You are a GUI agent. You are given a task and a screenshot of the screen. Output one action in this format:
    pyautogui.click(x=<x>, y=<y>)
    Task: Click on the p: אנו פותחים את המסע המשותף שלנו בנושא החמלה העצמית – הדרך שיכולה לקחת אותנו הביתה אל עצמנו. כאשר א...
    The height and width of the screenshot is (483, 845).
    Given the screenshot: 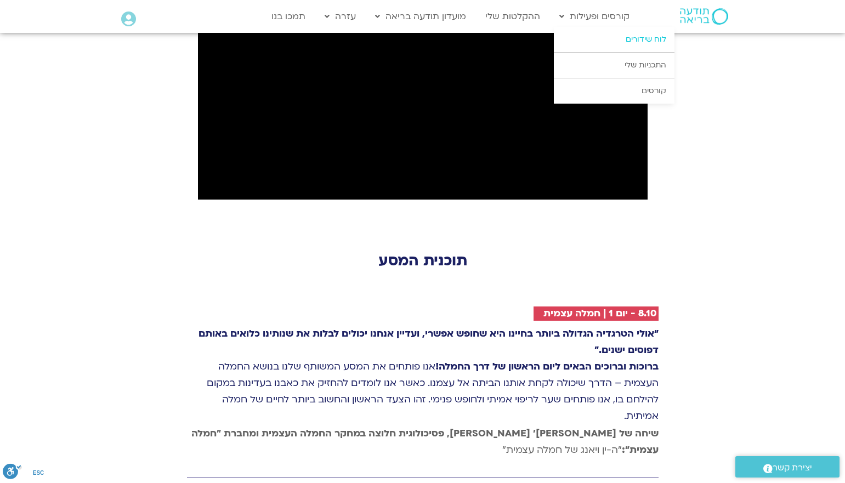 What is the action you would take?
    pyautogui.click(x=423, y=375)
    